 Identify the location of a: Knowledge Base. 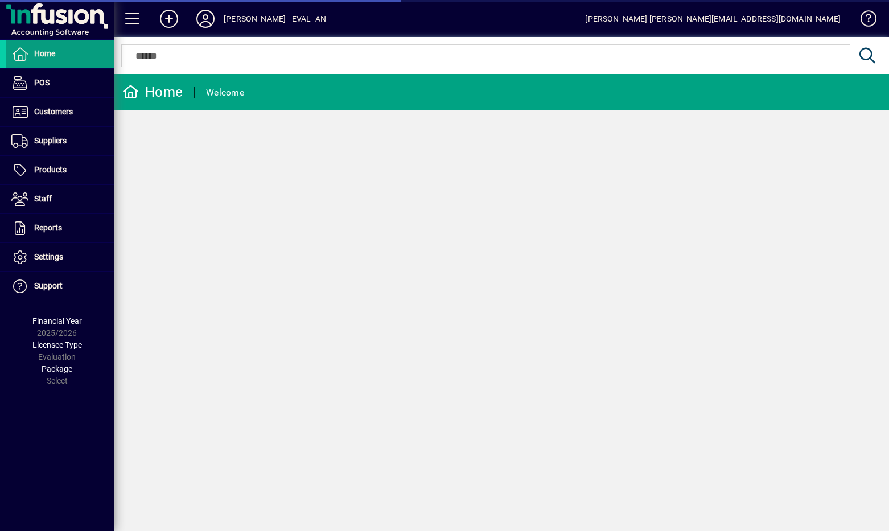
(863, 20).